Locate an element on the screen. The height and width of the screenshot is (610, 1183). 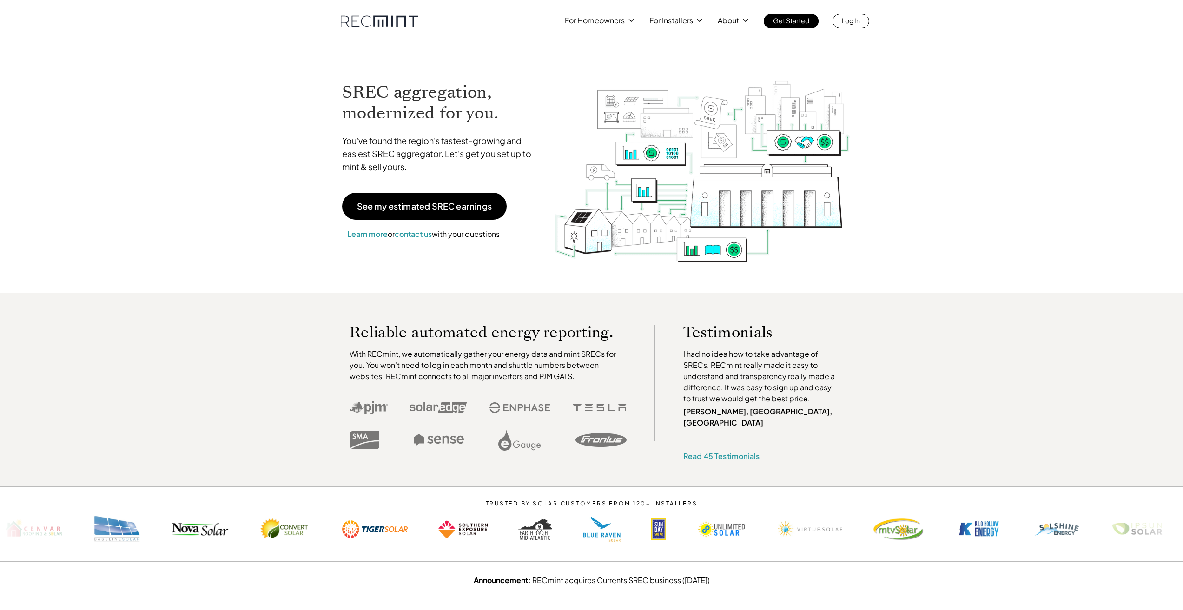
p: For Homeowners is located at coordinates (594, 20).